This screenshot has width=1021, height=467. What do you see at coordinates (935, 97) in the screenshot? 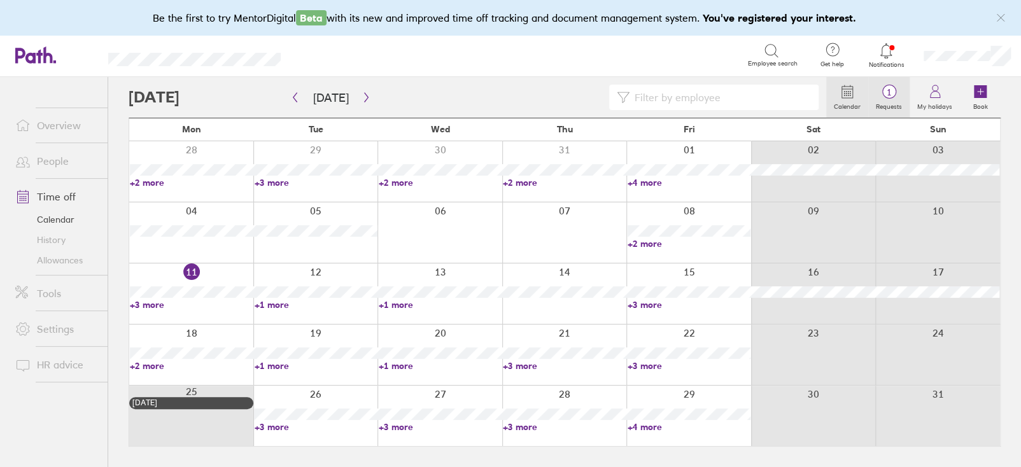
I see `a: My holidays` at bounding box center [935, 97].